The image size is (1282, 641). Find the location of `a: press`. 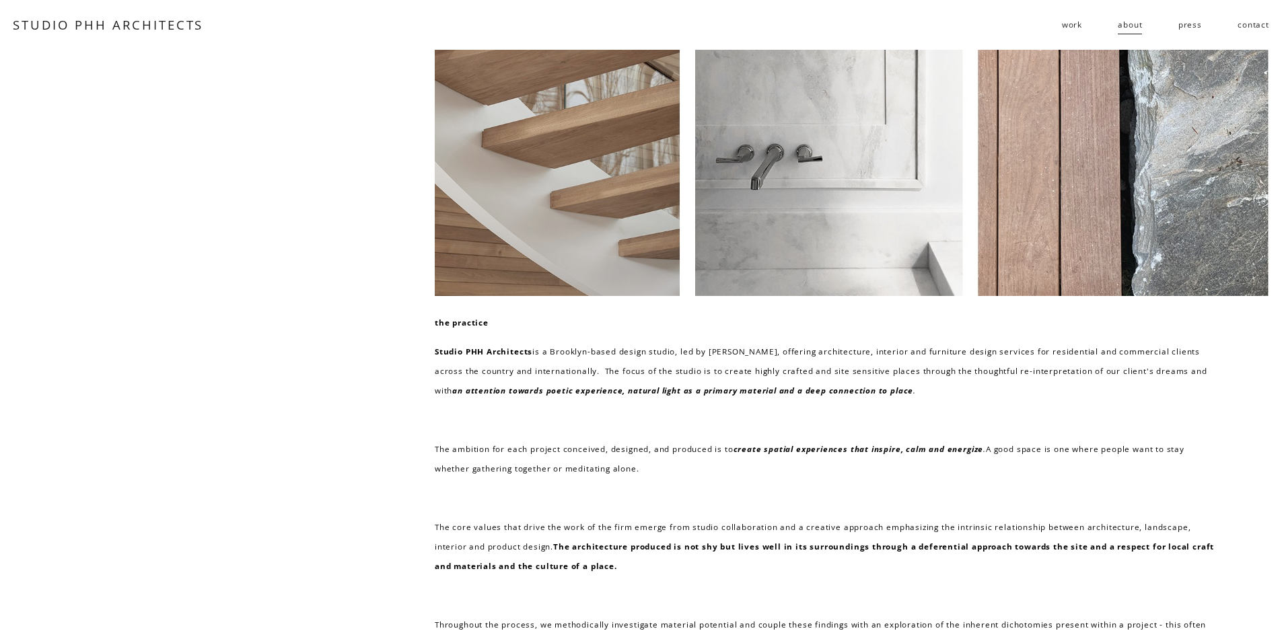

a: press is located at coordinates (1189, 25).